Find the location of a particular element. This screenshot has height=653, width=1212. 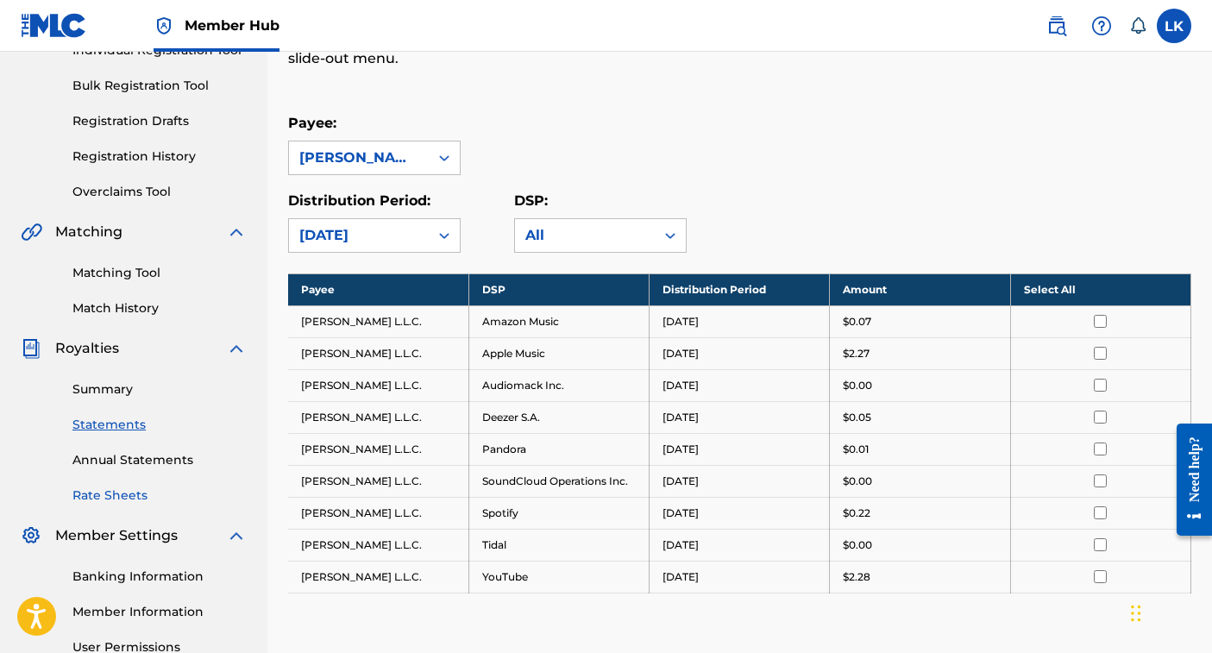

p: $0.22 is located at coordinates (857, 513).